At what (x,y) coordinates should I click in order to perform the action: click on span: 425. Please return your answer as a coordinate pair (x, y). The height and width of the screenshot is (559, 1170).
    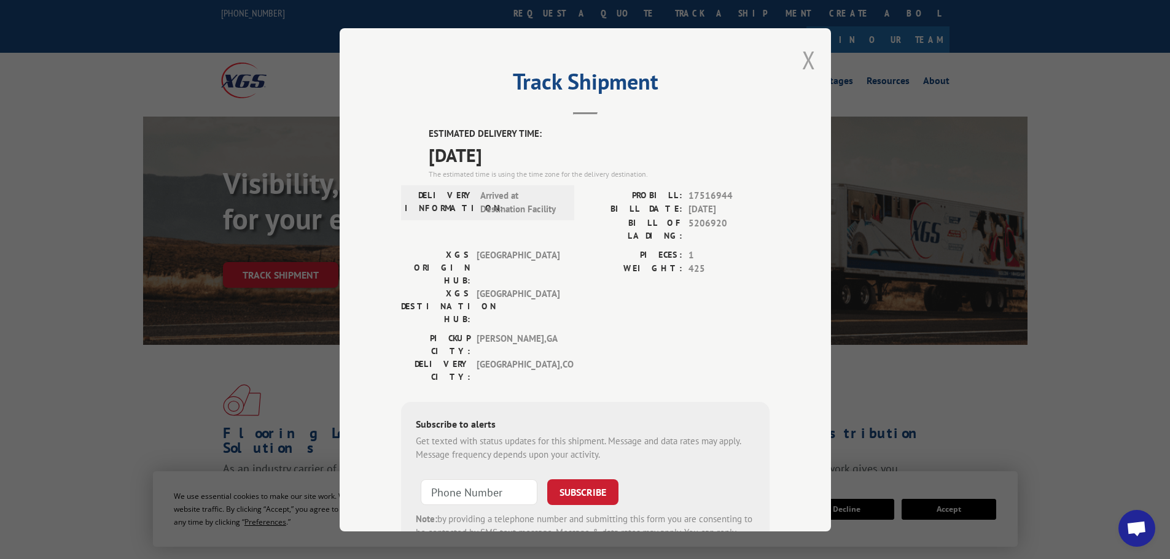
    Looking at the image, I should click on (729, 269).